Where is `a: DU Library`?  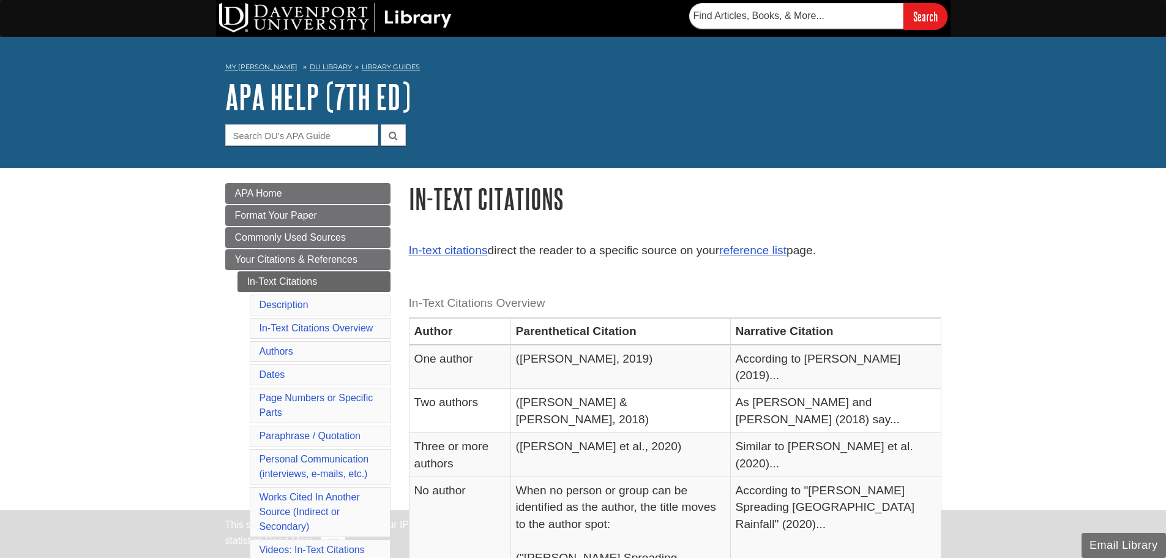
a: DU Library is located at coordinates (331, 67).